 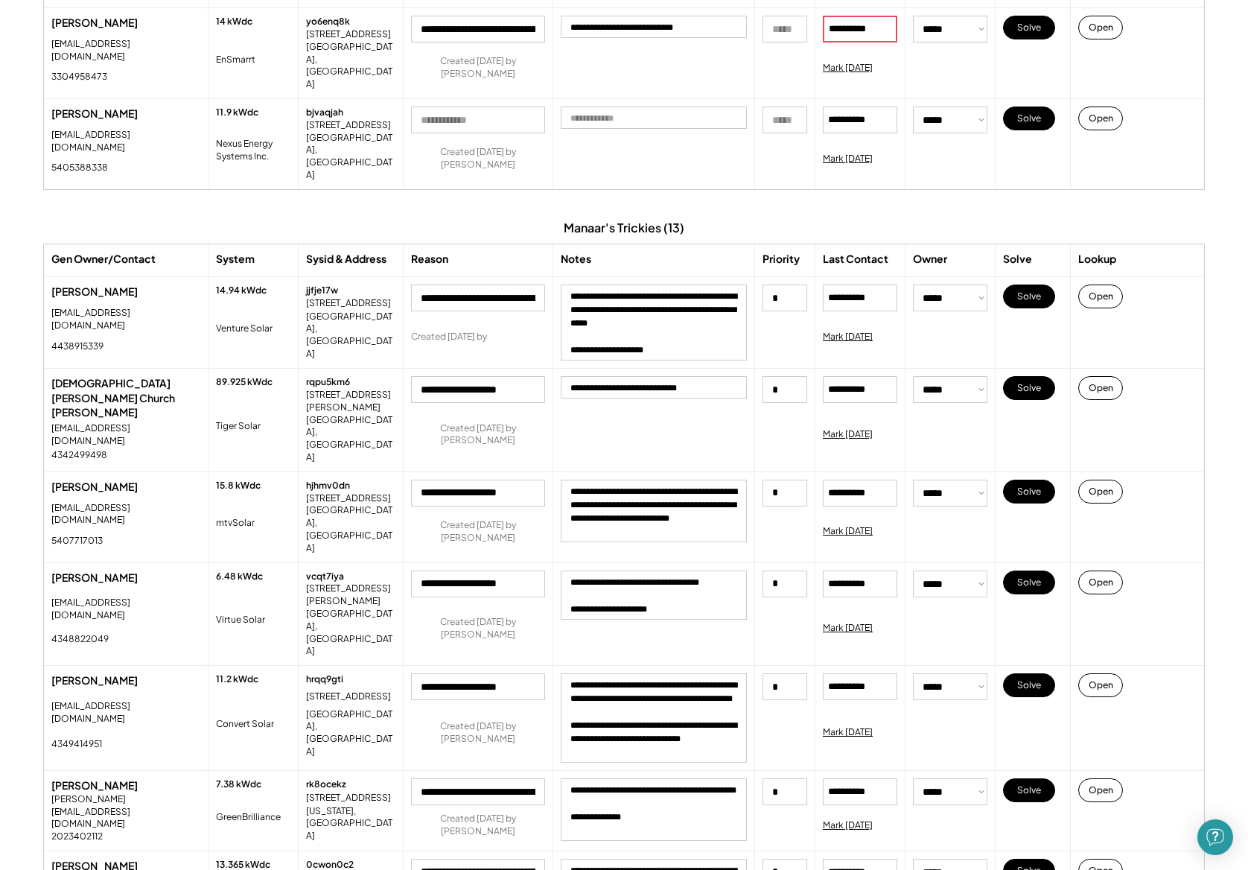 I want to click on div: bjvaqjah, so click(x=325, y=112).